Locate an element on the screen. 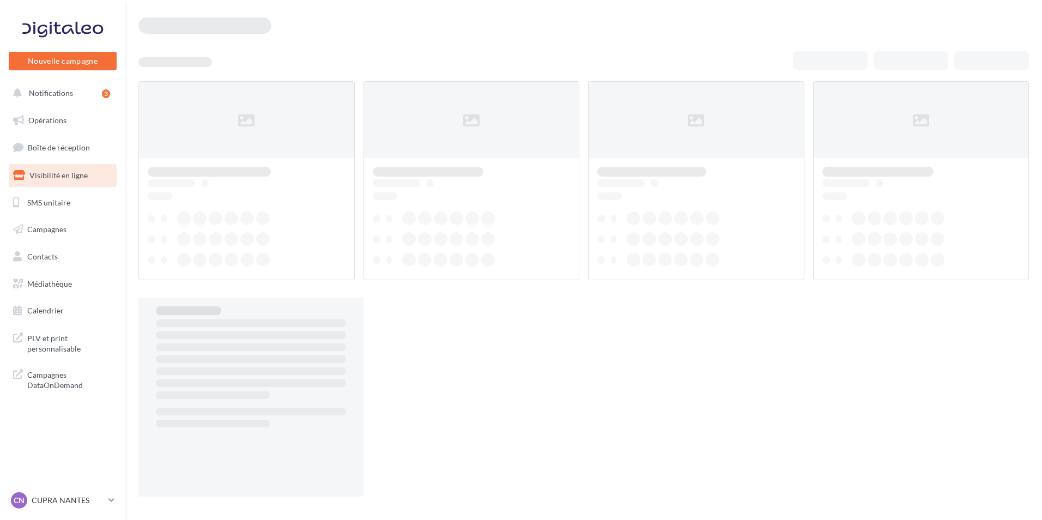 Image resolution: width=1042 pixels, height=520 pixels. a: Calendrier is located at coordinates (63, 311).